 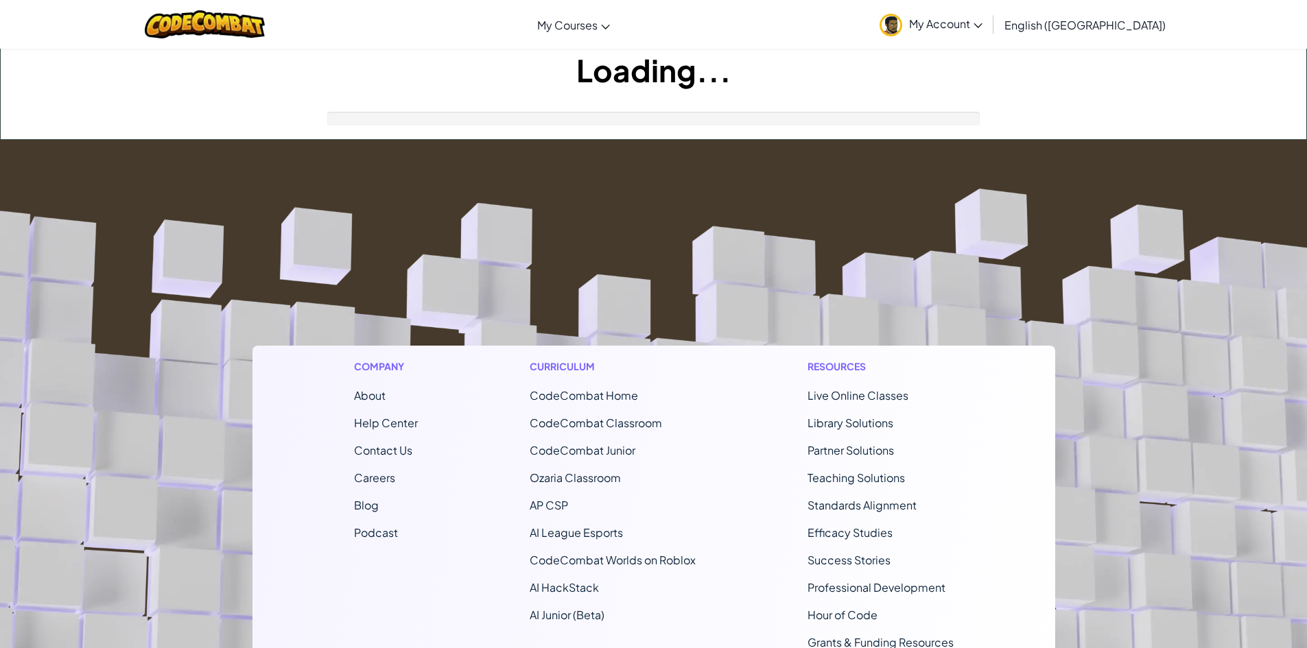 I want to click on h1: Company, so click(x=386, y=366).